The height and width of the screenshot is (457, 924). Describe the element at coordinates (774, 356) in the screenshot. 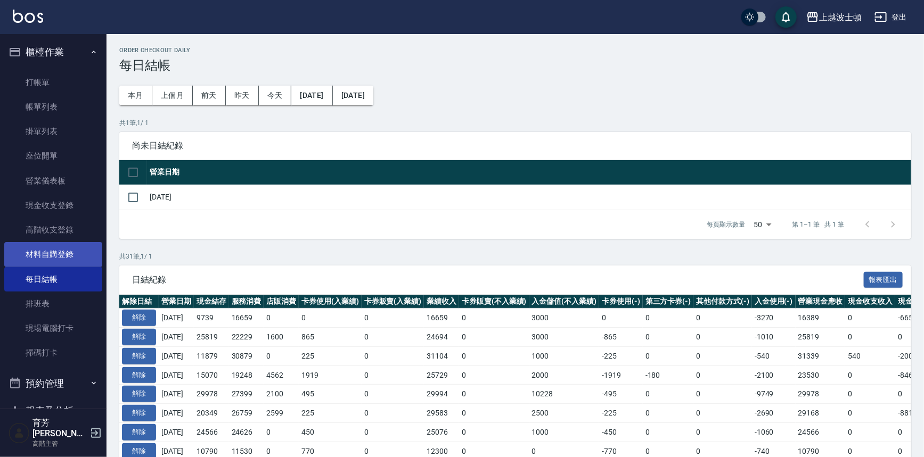

I see `td: -540` at that location.